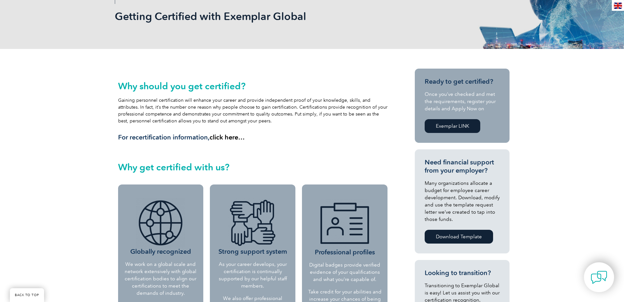 Image resolution: width=624 pixels, height=302 pixels. I want to click on h3: For recertification information,, so click(253, 137).